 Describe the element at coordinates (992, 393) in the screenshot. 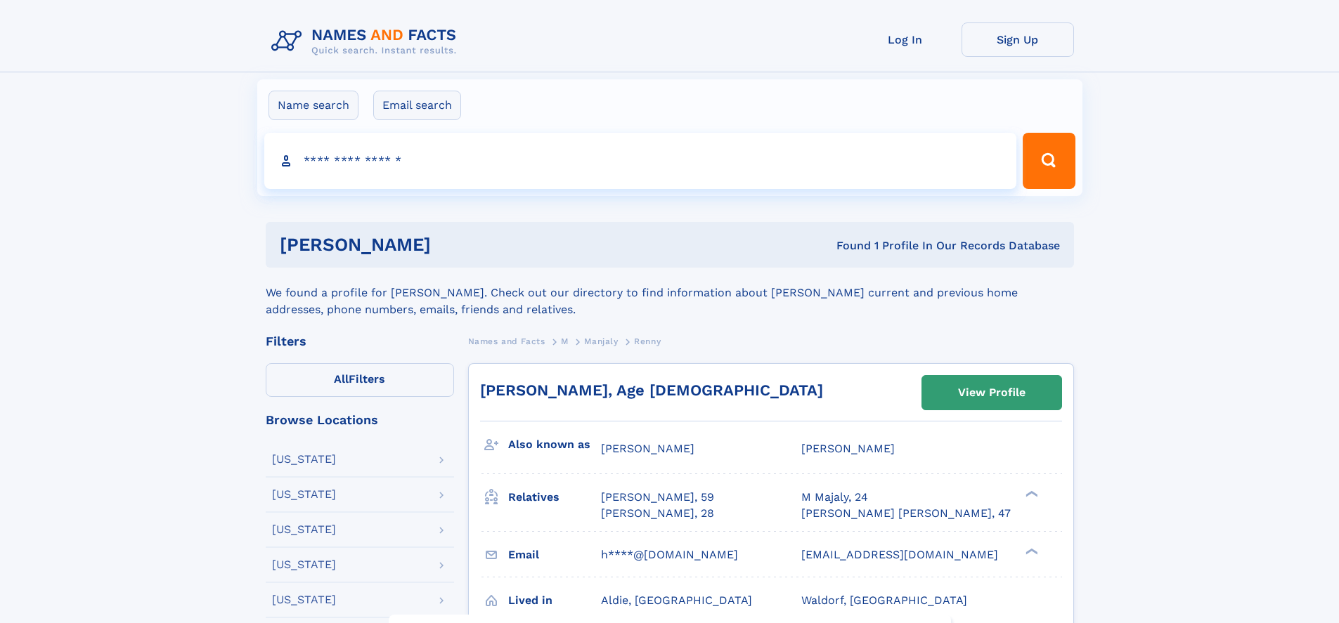

I see `div: View Profile` at that location.